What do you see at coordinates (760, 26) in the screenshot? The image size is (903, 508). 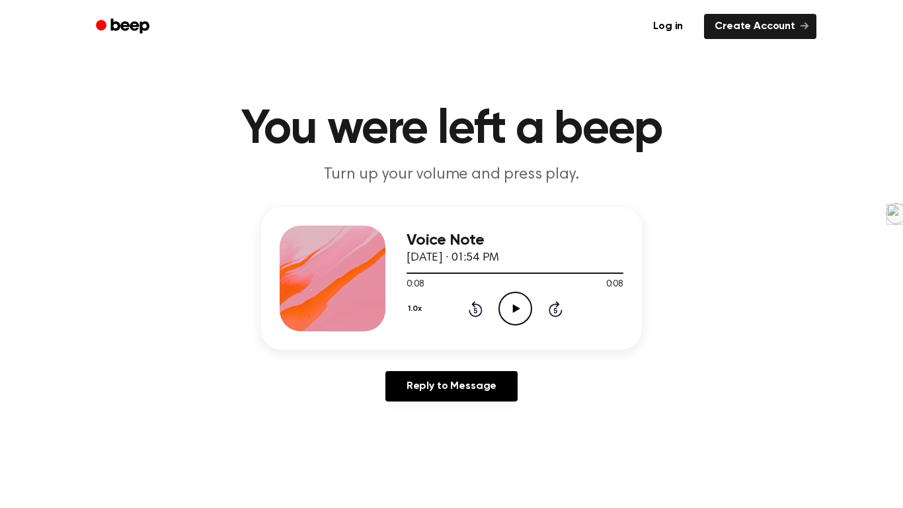 I see `a: Create Account` at bounding box center [760, 26].